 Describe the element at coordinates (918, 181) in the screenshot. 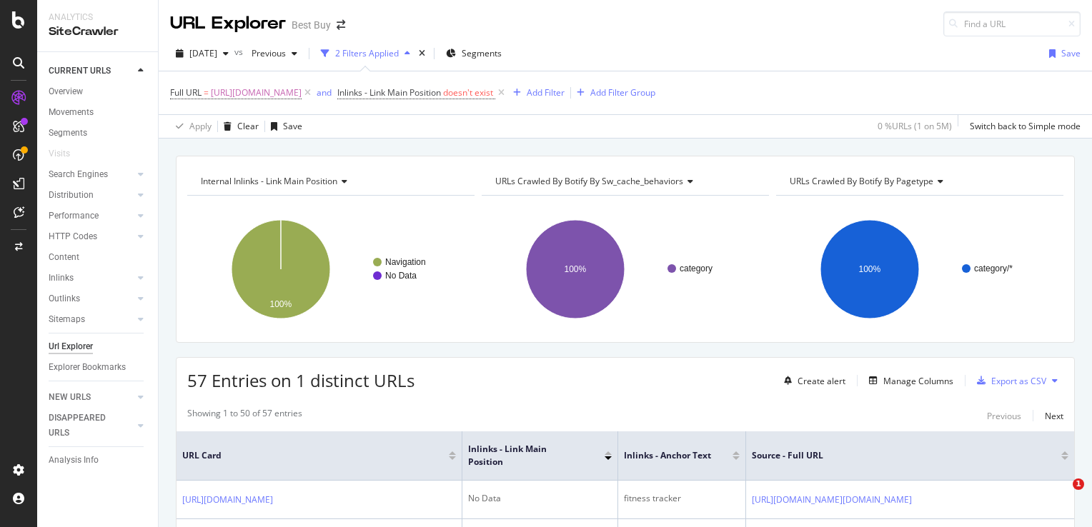

I see `h4: URLs Crawled By Botify By pagetype` at that location.